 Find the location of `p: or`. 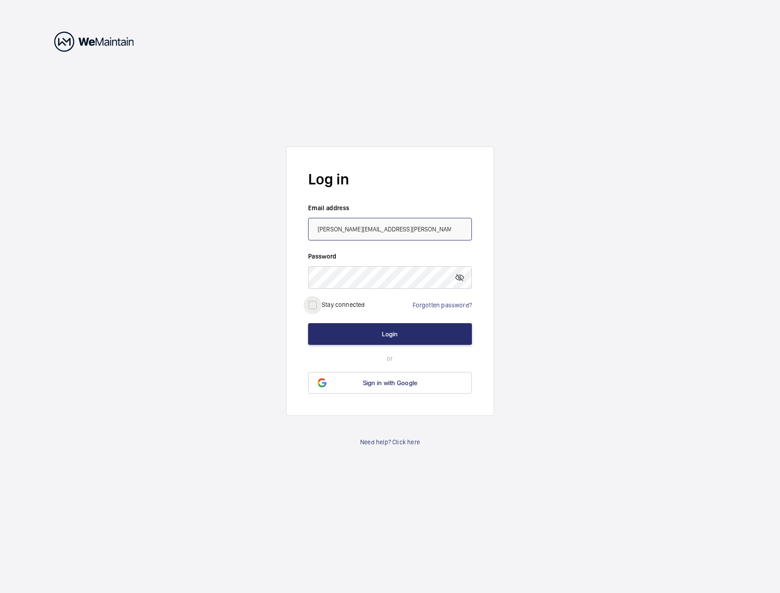

p: or is located at coordinates (390, 359).